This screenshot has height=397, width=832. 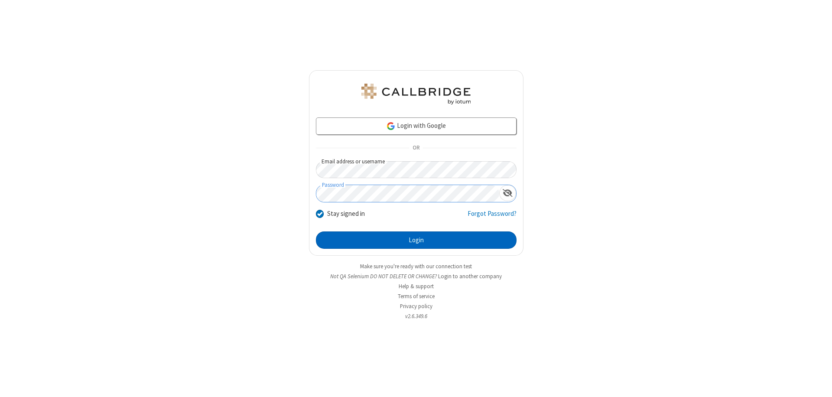 I want to click on a: Terms of service, so click(x=416, y=296).